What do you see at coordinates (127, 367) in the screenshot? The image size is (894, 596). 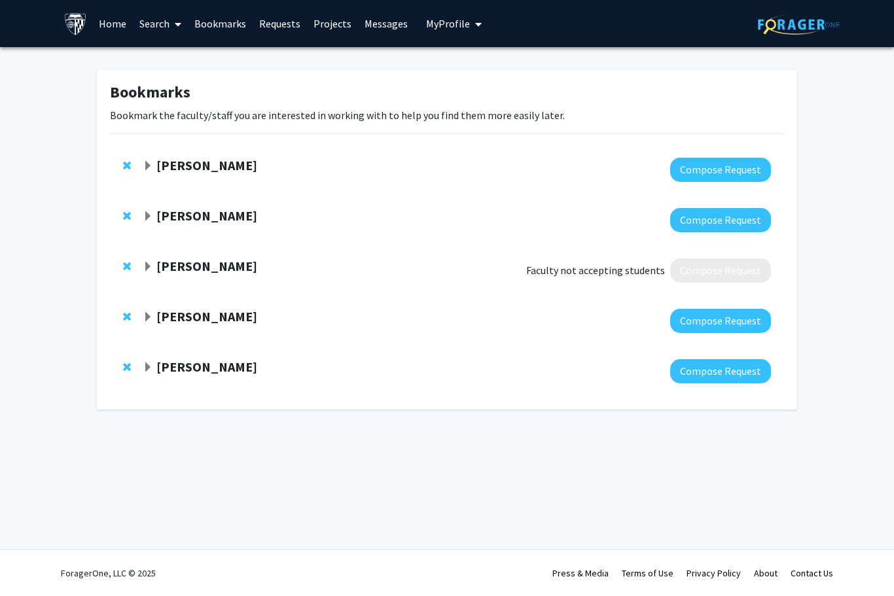 I see `span: Remove Michael Osmanski from bookmarks` at bounding box center [127, 367].